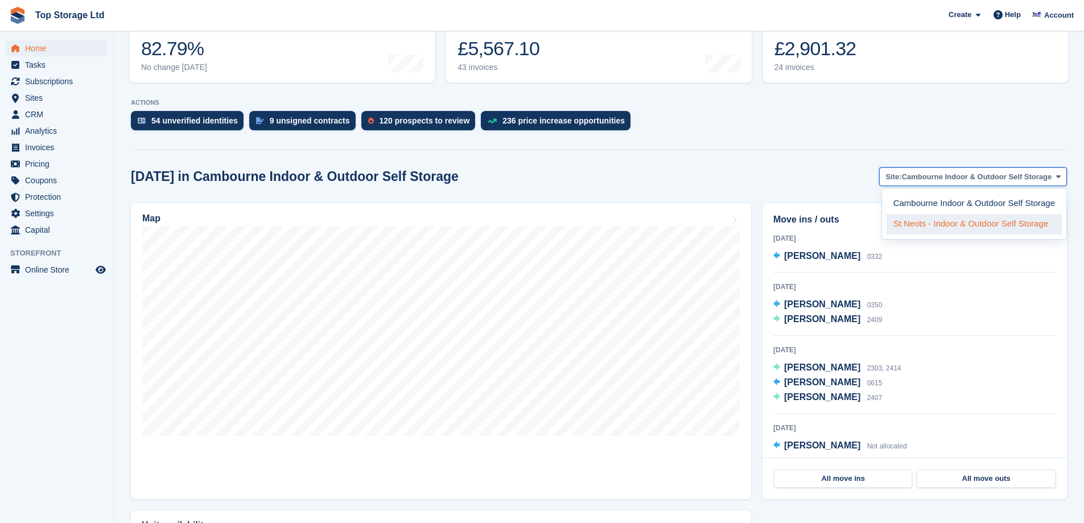 This screenshot has width=1084, height=523. Describe the element at coordinates (61, 253) in the screenshot. I see `span: Storefront` at that location.